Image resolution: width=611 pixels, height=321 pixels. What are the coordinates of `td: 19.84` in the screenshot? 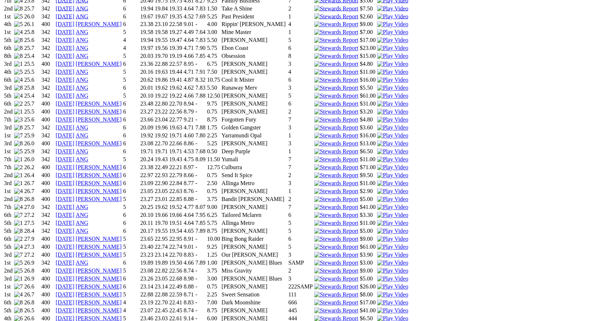 It's located at (161, 9).